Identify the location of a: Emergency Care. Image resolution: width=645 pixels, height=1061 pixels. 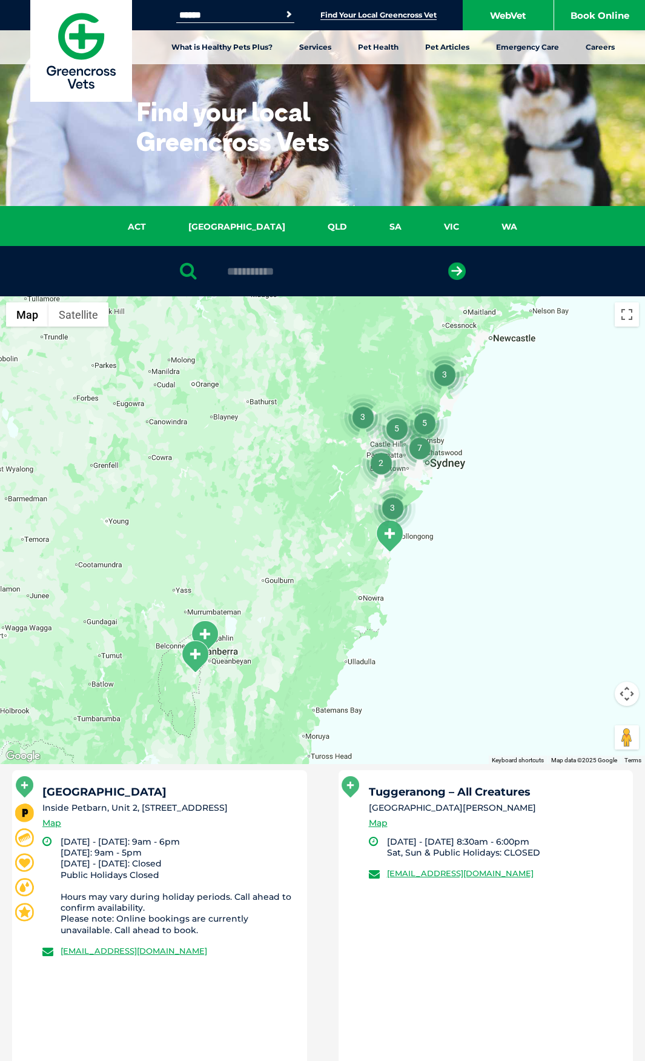
(528, 47).